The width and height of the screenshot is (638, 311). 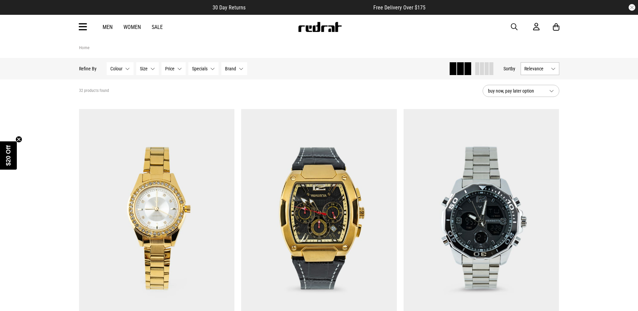 What do you see at coordinates (84, 47) in the screenshot?
I see `a: Home` at bounding box center [84, 47].